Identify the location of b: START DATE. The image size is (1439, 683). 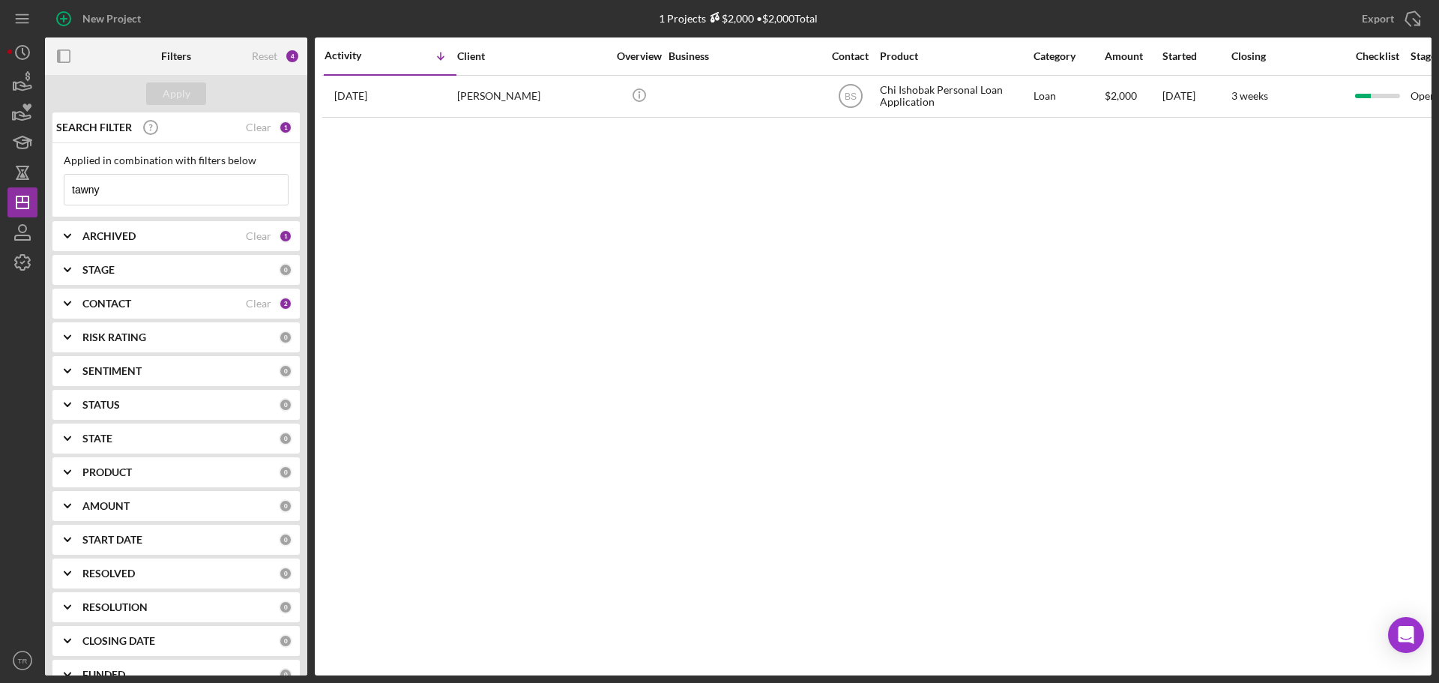
(112, 539).